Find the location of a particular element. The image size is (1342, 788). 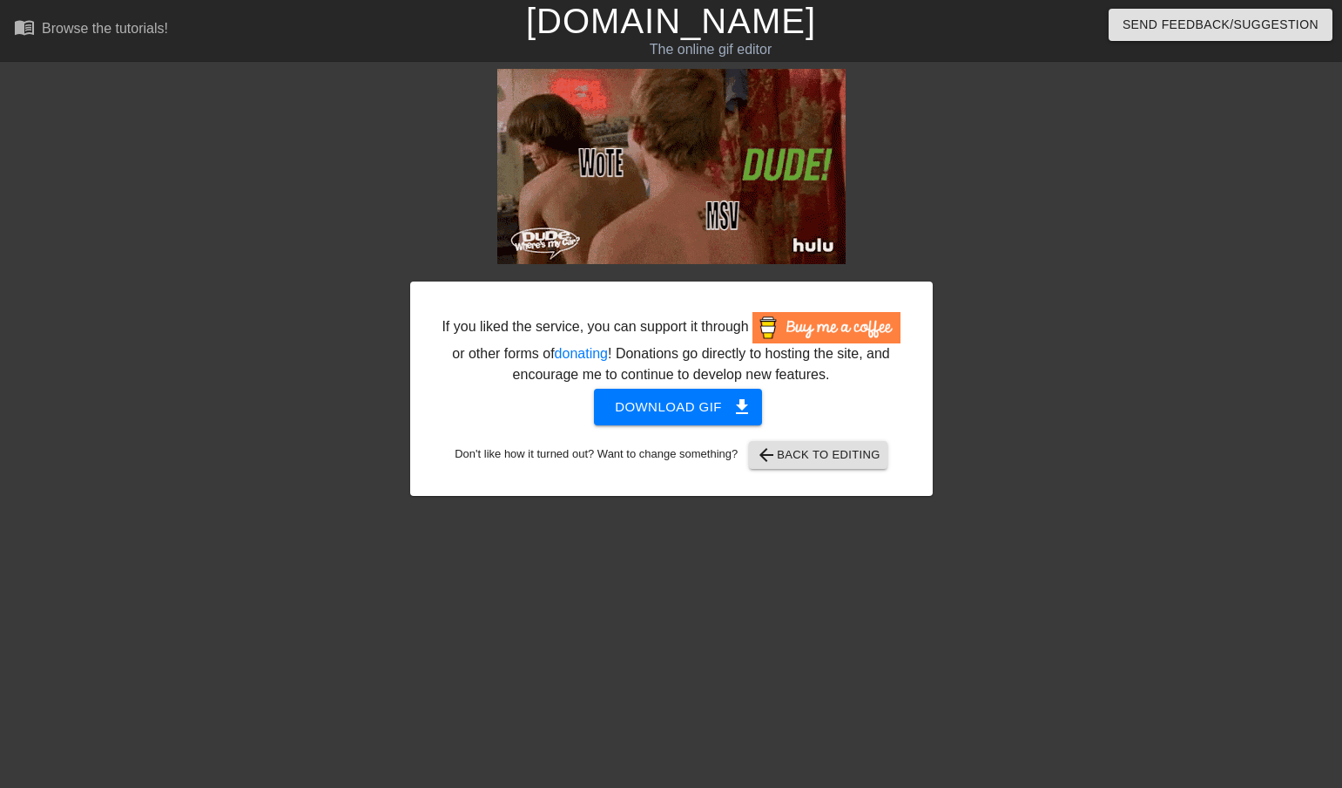

div: The online gif editor is located at coordinates (711, 50).